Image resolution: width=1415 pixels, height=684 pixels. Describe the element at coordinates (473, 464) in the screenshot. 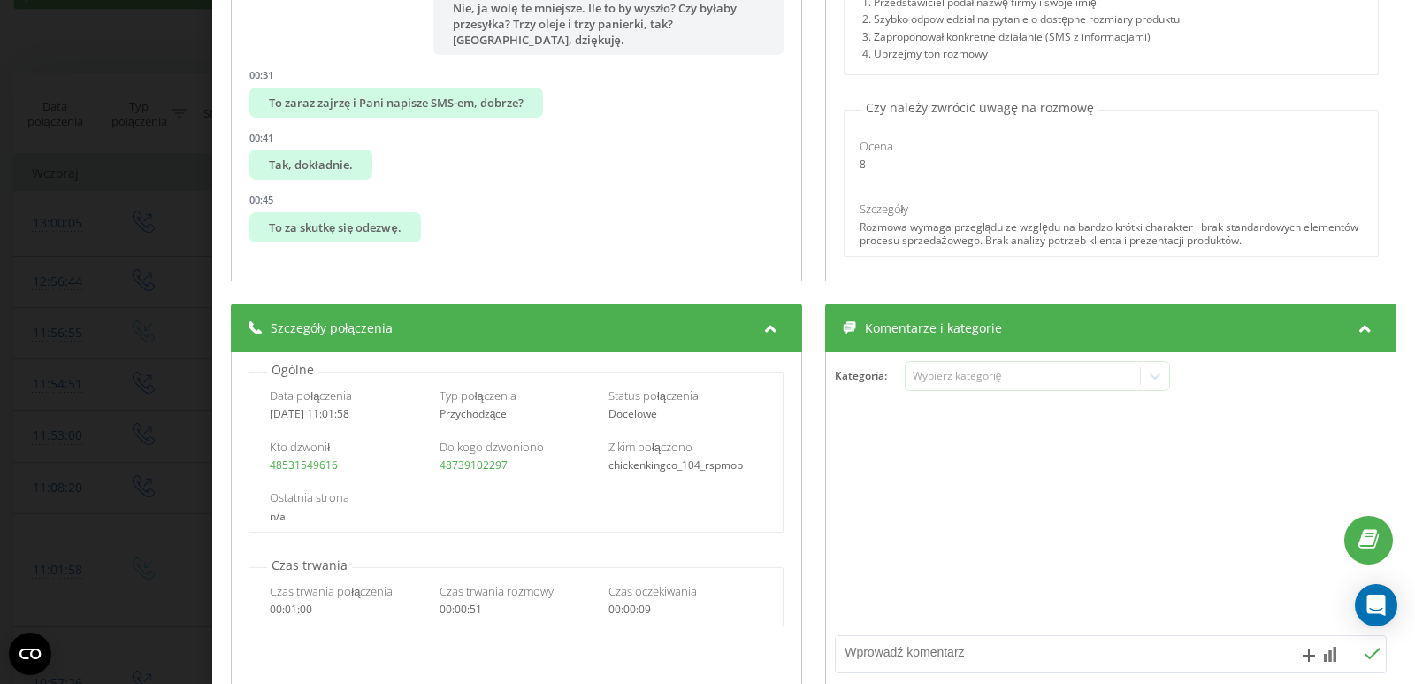

I see `a: 48739102297` at that location.